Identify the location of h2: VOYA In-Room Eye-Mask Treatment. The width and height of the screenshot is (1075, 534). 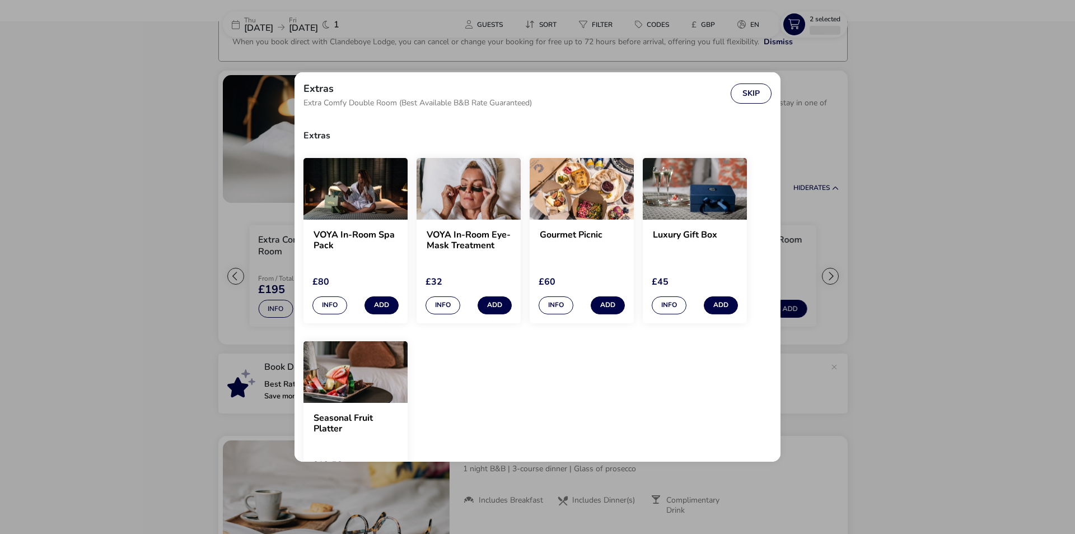
(469, 240).